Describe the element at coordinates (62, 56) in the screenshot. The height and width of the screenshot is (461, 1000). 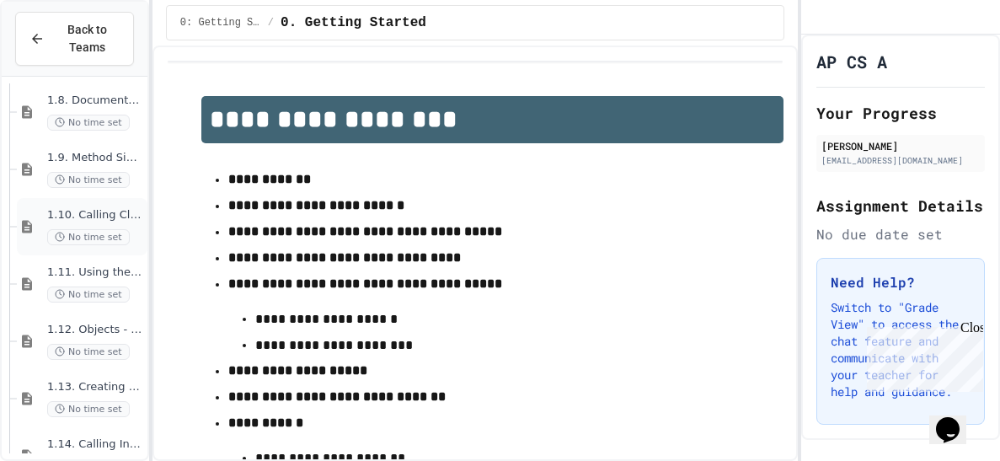
I see `div: Chat with us now!Close` at that location.